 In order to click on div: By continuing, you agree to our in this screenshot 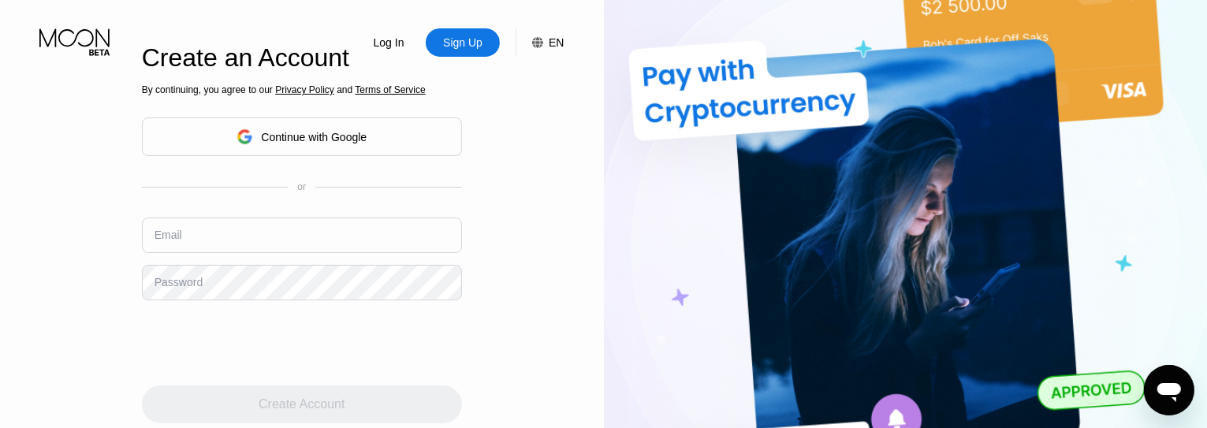, I will do `click(302, 90)`.